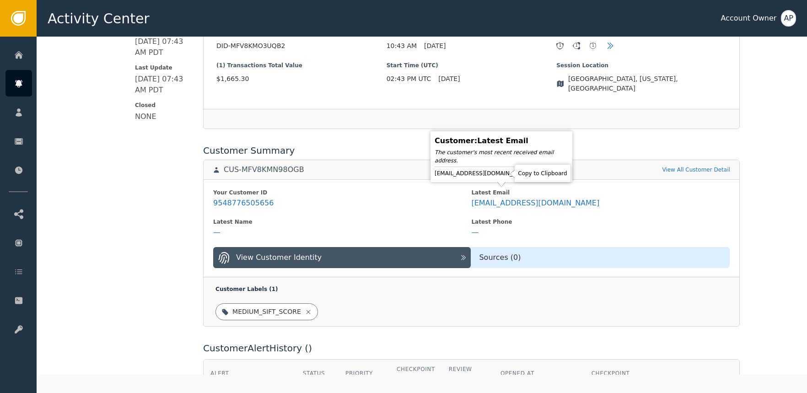 The height and width of the screenshot is (393, 807). What do you see at coordinates (471, 150) in the screenshot?
I see `div: Customer Summary` at bounding box center [471, 150].